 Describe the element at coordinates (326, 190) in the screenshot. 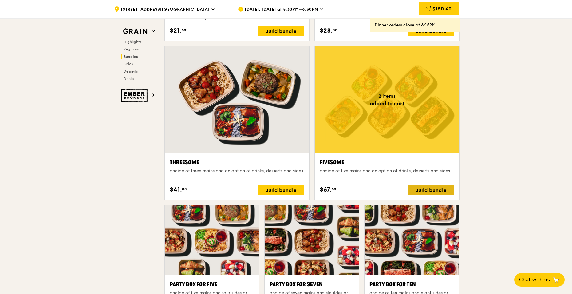

I see `span: $67.` at that location.